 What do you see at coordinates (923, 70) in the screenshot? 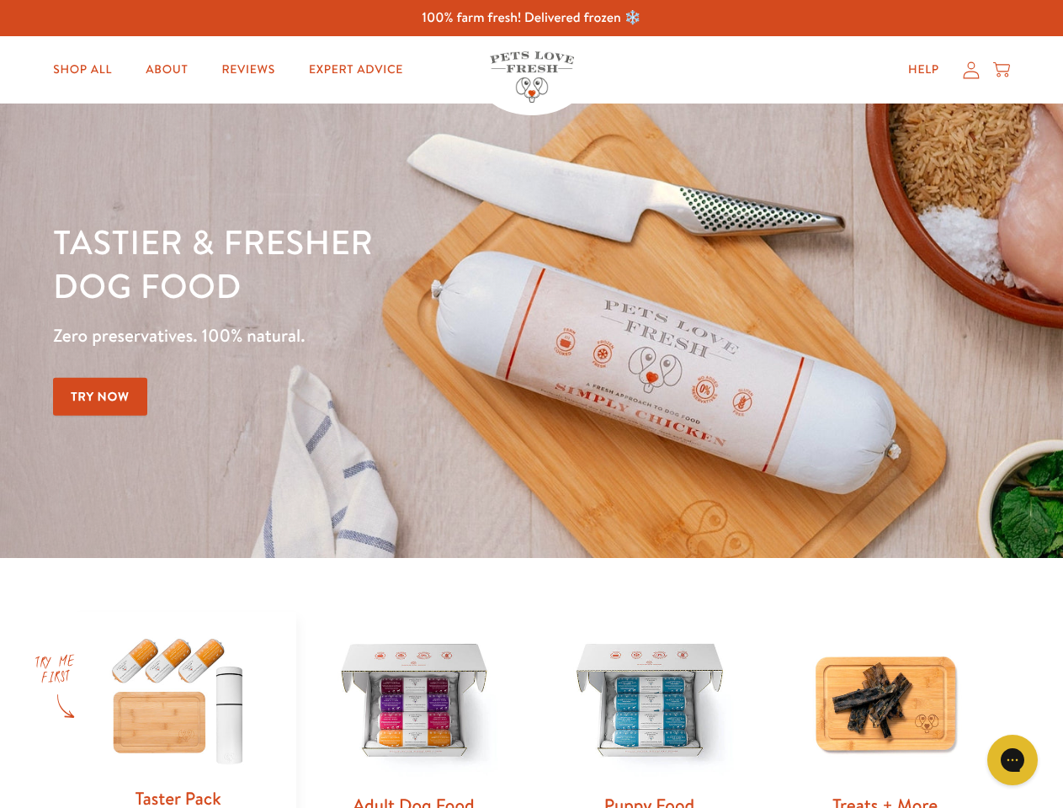
I see `a: Help` at bounding box center [923, 70].